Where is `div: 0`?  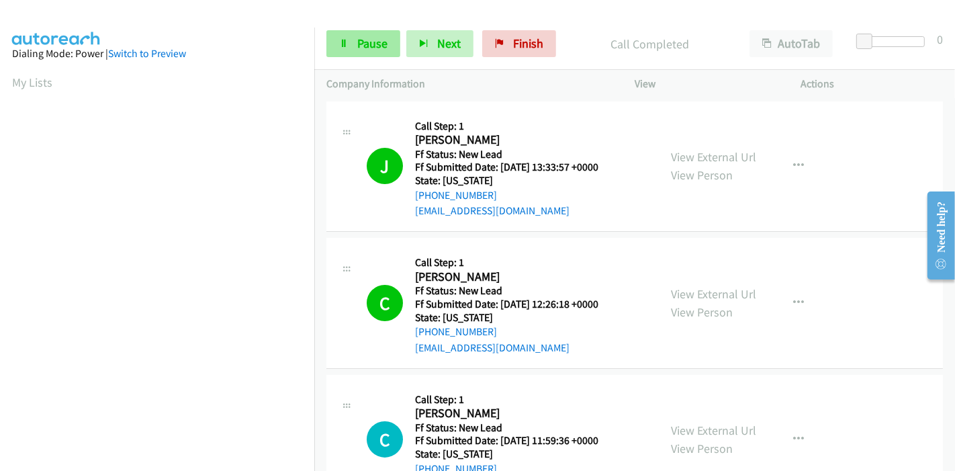
div: 0 is located at coordinates (939, 39).